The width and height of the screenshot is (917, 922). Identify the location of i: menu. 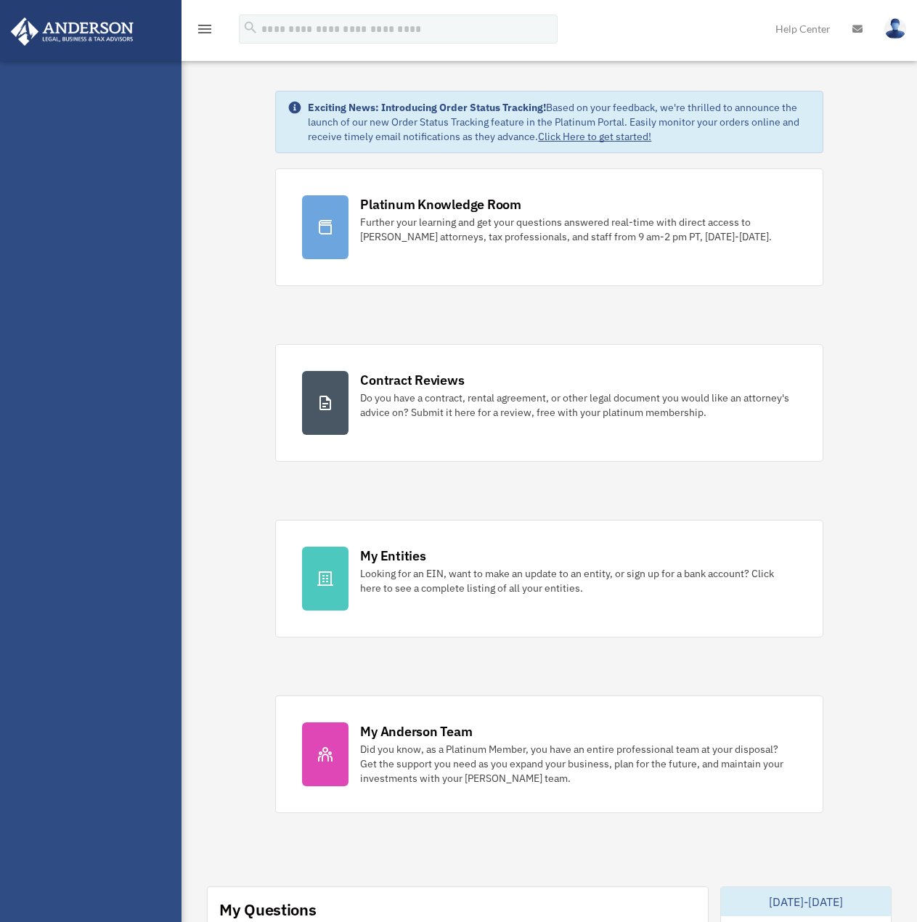
(205, 29).